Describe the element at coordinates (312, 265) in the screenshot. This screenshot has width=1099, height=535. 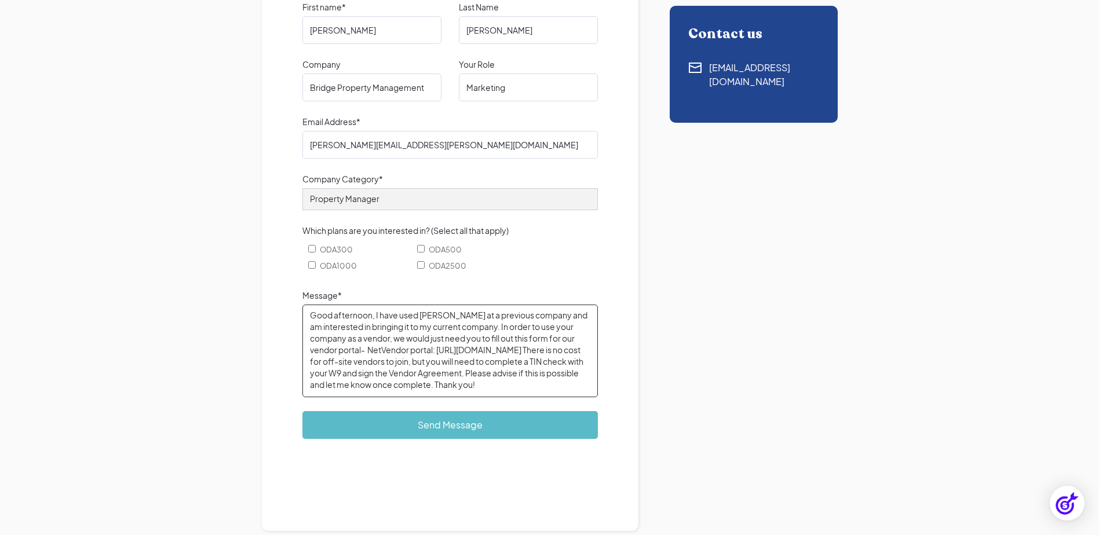
I see `input: ODA1000` at that location.